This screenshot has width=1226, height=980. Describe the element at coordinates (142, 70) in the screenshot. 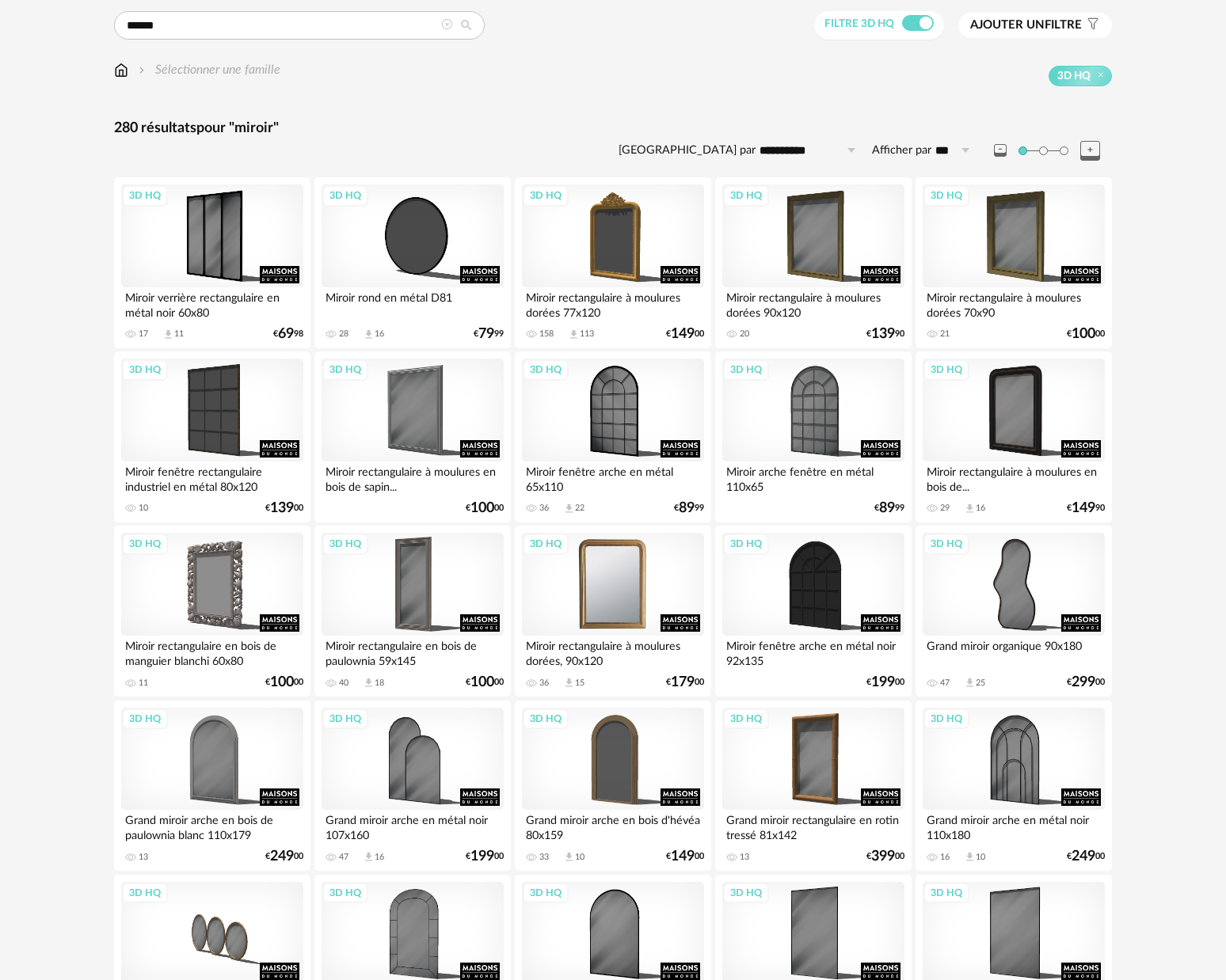

I see `img: svg+xml;base64,PHN2ZyB3aWR0aD0iMTYiIGhlaWdodD0iMTYiIHZpZXdCb3g9IjAgMCAxNiAxNiIgZmlsbD0ibm9uZSIgeG...` at that location.